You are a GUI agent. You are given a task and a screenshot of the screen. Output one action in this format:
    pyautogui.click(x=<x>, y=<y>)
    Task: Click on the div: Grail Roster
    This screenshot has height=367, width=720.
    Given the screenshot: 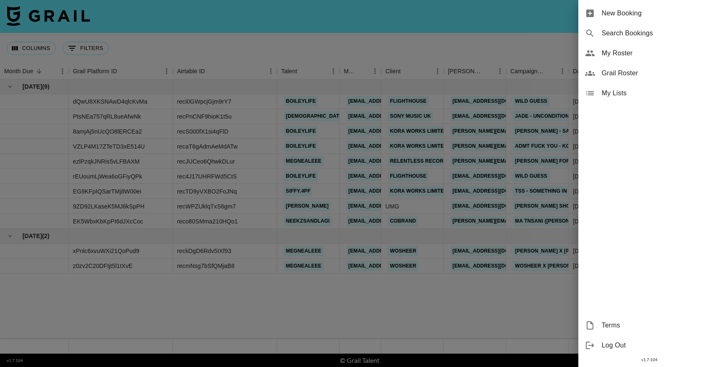 What is the action you would take?
    pyautogui.click(x=649, y=73)
    